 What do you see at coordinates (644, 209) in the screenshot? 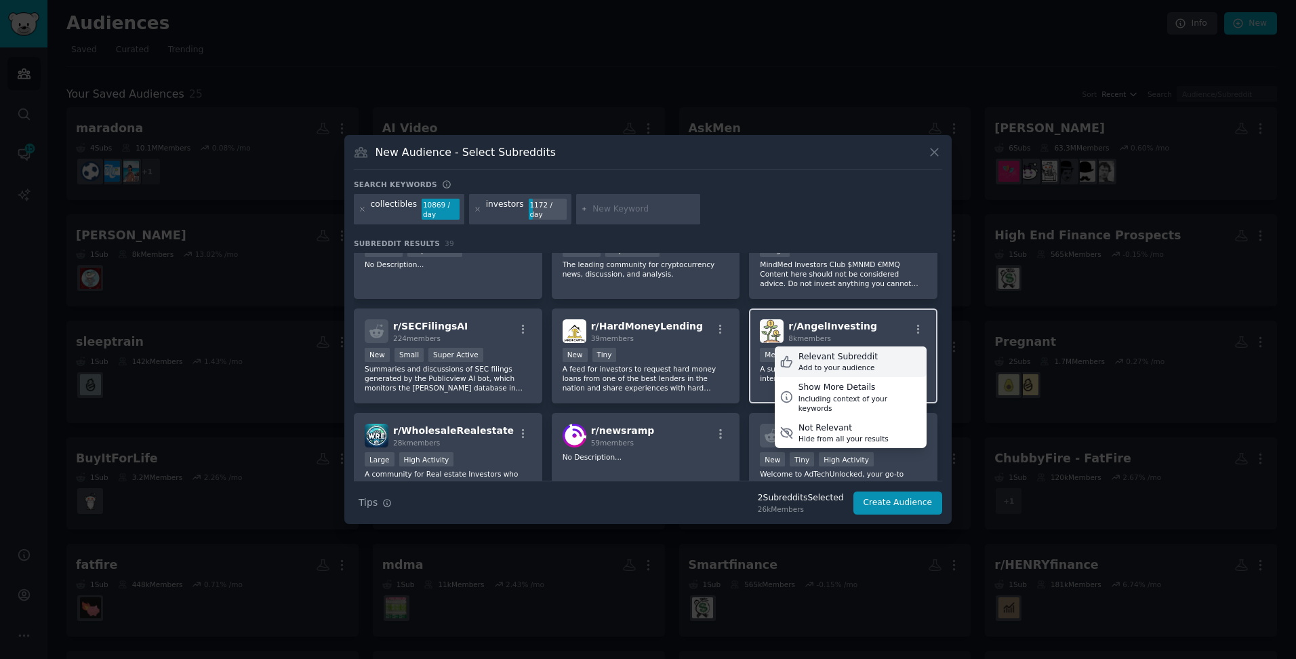
I see `input: New Keyword` at bounding box center [644, 209].